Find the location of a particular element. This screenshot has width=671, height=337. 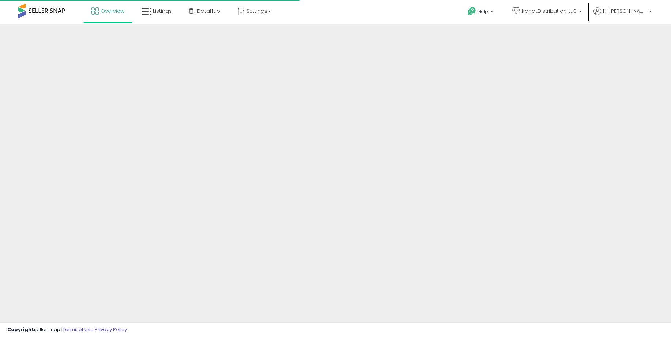

i: Get Help is located at coordinates (472, 11).